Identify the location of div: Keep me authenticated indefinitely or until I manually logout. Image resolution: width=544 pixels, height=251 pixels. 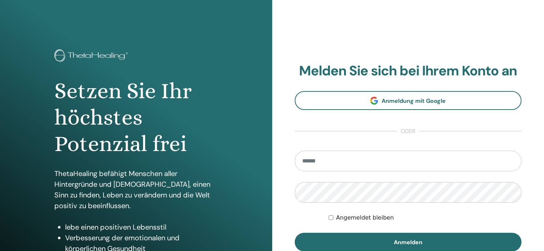
(425, 218).